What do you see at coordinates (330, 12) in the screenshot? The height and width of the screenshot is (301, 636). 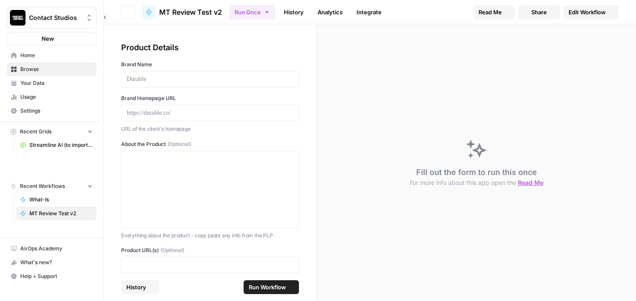 I see `a: Analytics` at bounding box center [330, 12].